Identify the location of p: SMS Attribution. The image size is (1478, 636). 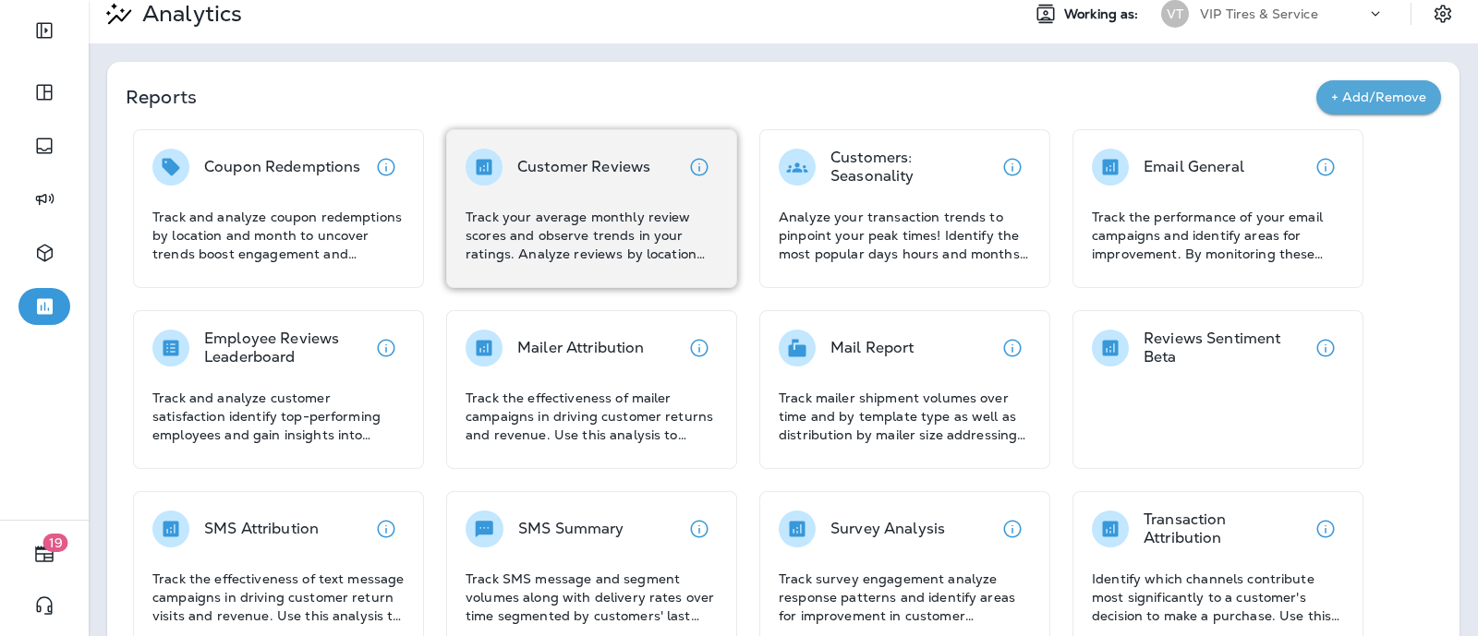
(261, 529).